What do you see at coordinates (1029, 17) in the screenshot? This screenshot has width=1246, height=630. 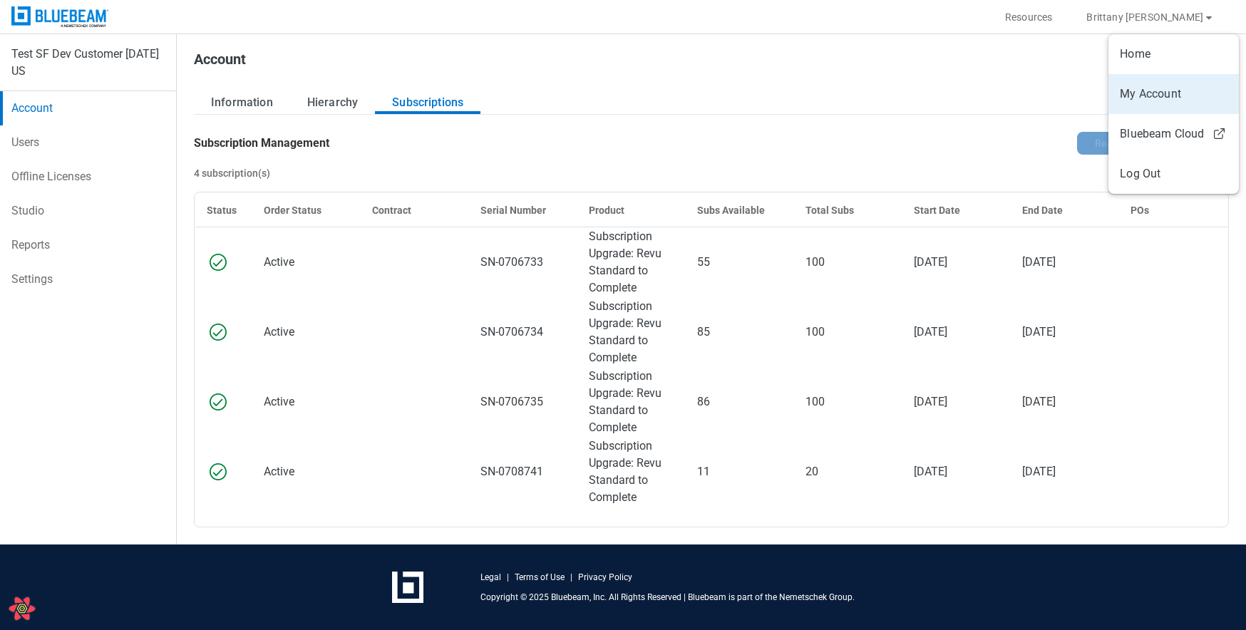 I see `button: Resources` at bounding box center [1029, 17].